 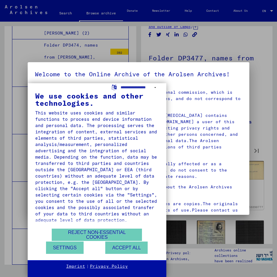 What do you see at coordinates (65, 247) in the screenshot?
I see `button: Settings` at bounding box center [65, 247].